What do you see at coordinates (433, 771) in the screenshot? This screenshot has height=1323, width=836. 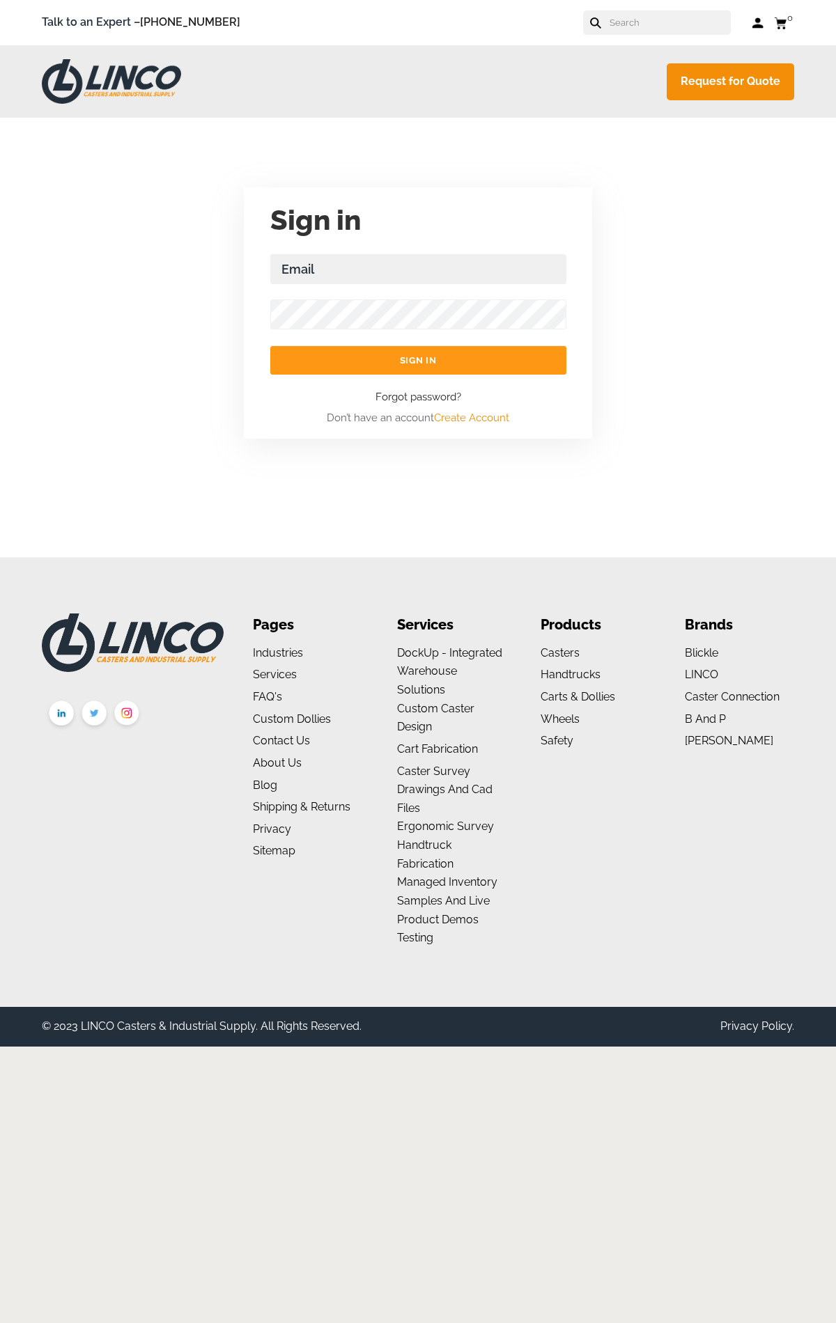 I see `a: Caster Survey` at bounding box center [433, 771].